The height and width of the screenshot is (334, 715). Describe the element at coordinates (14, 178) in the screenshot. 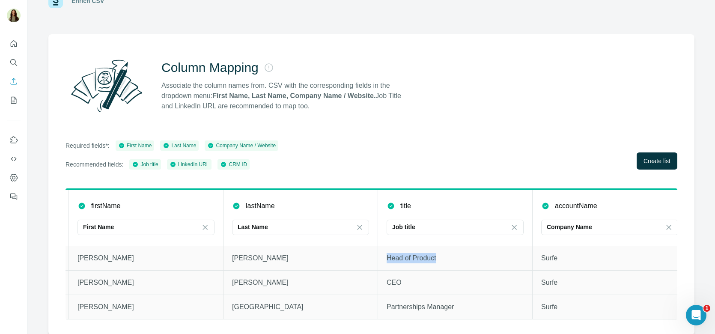

I see `button: Dashboard` at that location.